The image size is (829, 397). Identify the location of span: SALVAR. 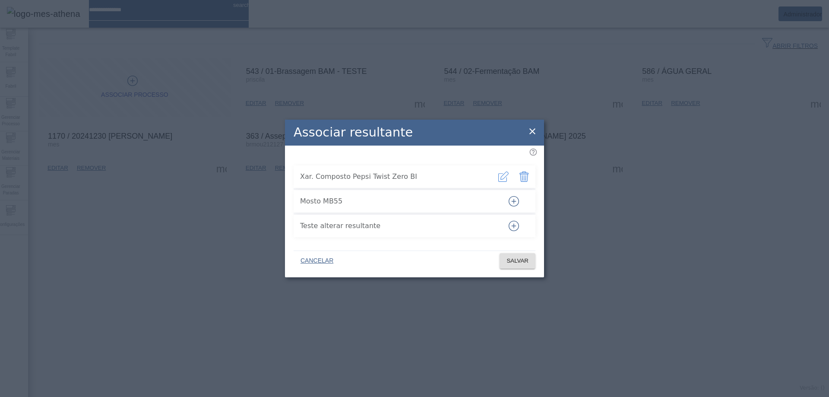
(517, 261).